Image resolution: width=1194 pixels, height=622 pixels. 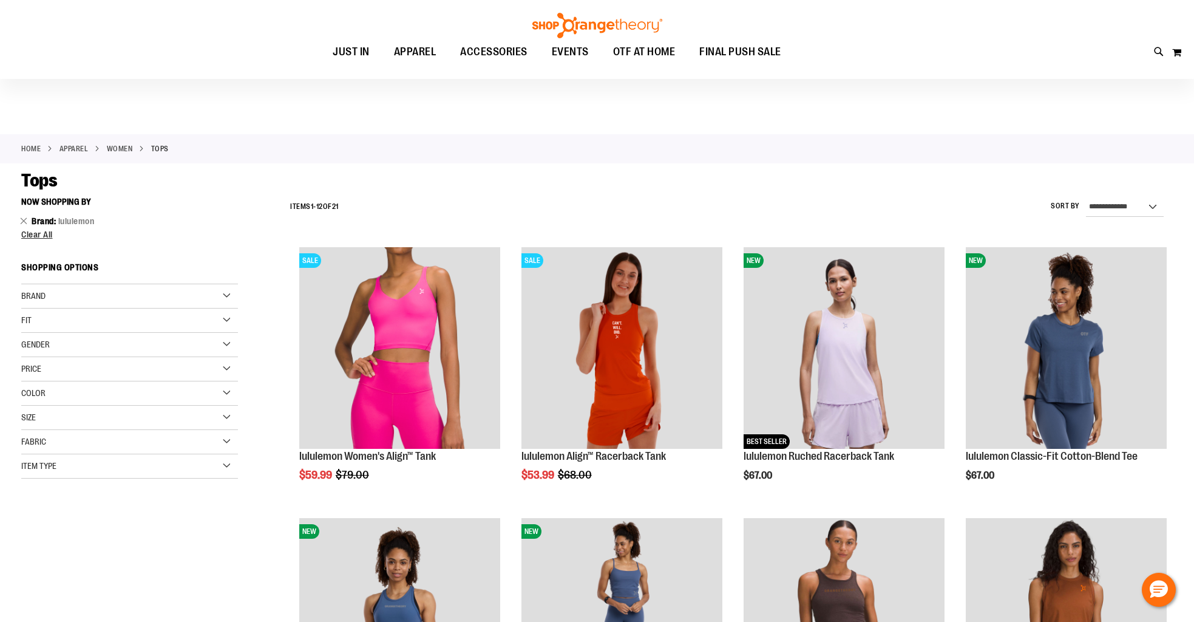 What do you see at coordinates (740, 52) in the screenshot?
I see `span: FINAL PUSH SALE` at bounding box center [740, 52].